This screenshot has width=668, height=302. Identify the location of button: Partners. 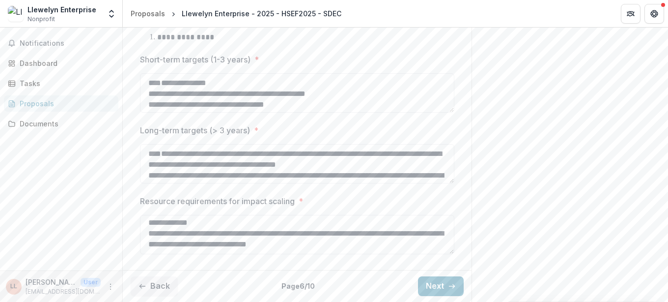
(631, 14).